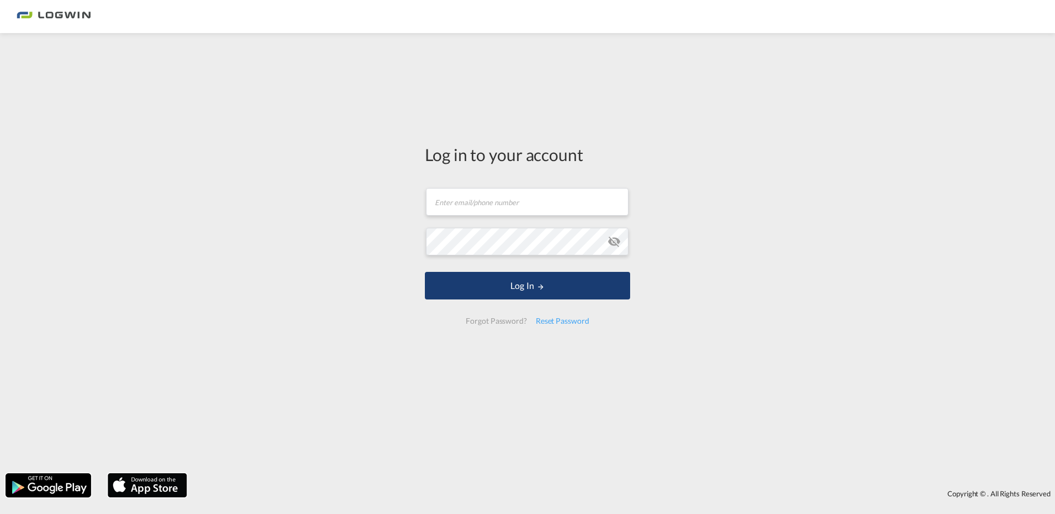 The image size is (1055, 514). I want to click on img: apple.png, so click(147, 486).